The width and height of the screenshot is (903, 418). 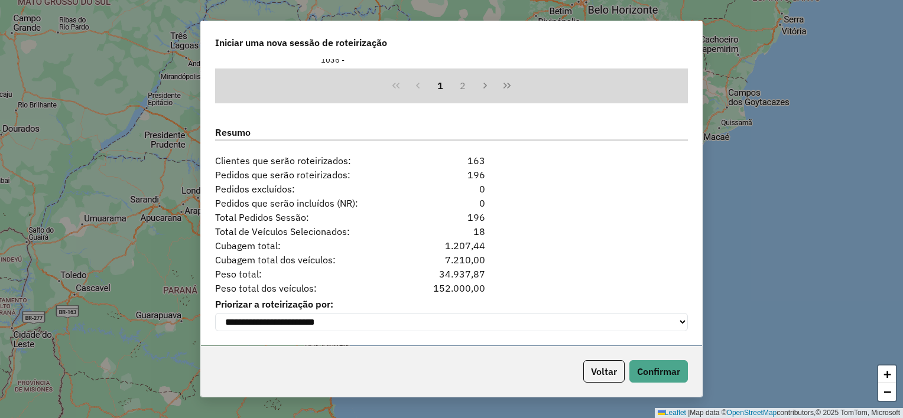 What do you see at coordinates (451, 161) in the screenshot?
I see `div: 163` at bounding box center [451, 161].